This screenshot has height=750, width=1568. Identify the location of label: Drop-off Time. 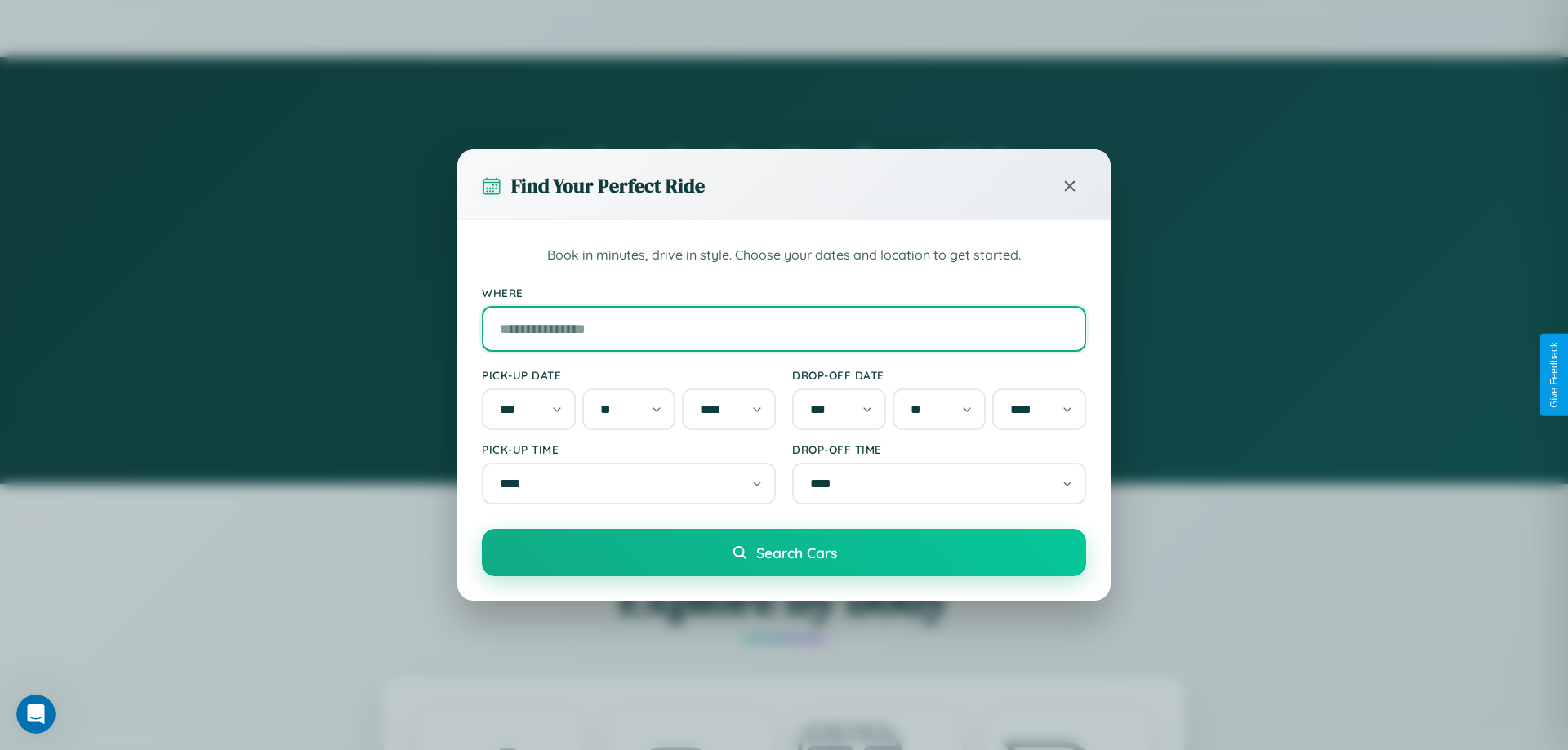
(939, 449).